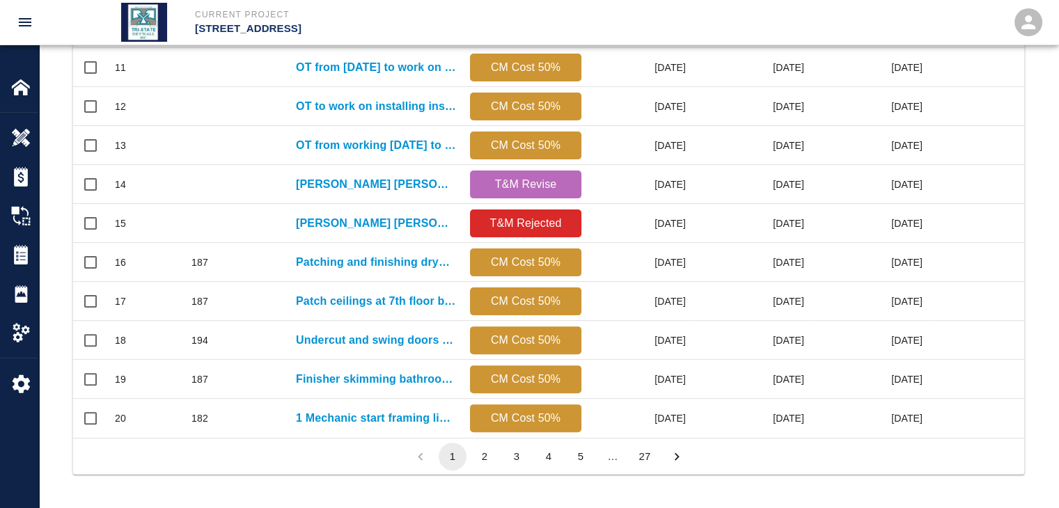 This screenshot has width=1059, height=508. Describe the element at coordinates (376, 380) in the screenshot. I see `a: Finisher skimming bathroom ceiling patches, light, and access panels on...` at that location.